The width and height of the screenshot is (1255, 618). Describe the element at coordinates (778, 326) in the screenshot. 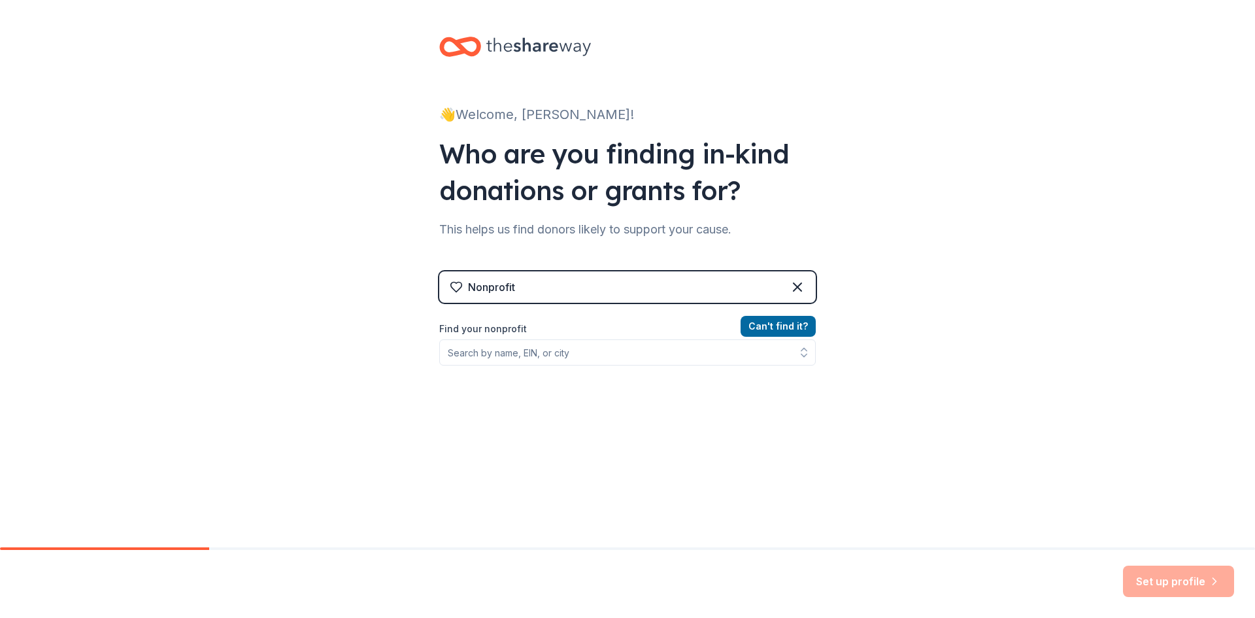

I see `button: Can't find it?` at that location.